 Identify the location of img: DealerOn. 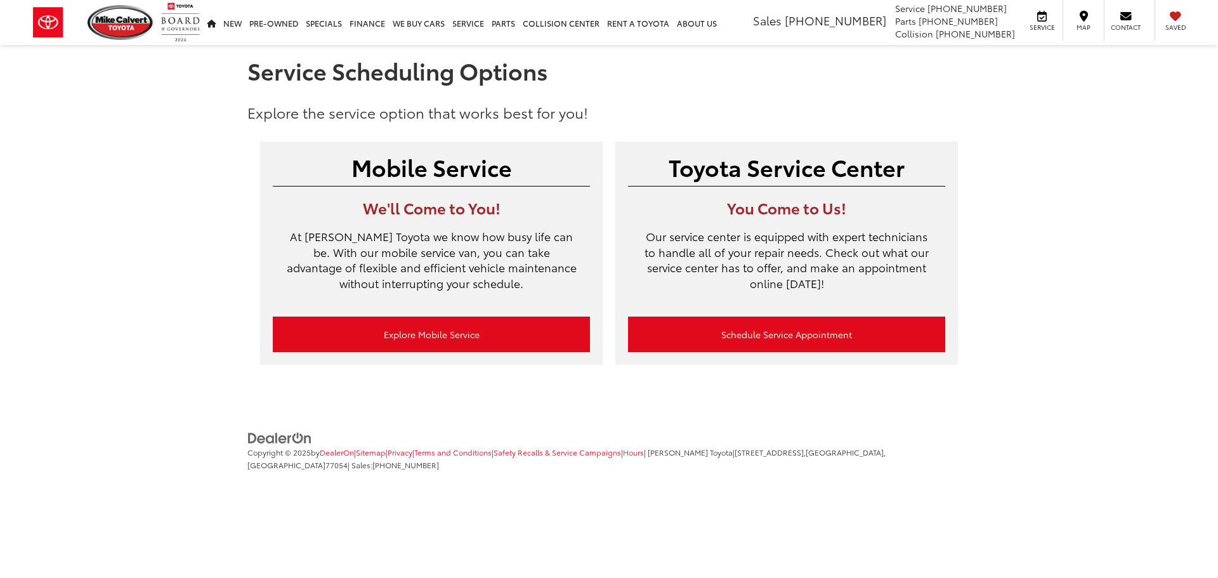
(280, 439).